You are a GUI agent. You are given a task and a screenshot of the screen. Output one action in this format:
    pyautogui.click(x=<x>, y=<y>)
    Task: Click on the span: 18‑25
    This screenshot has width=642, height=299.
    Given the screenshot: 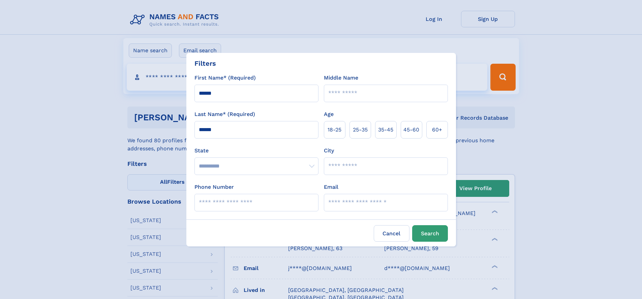 What is the action you would take?
    pyautogui.click(x=334, y=130)
    